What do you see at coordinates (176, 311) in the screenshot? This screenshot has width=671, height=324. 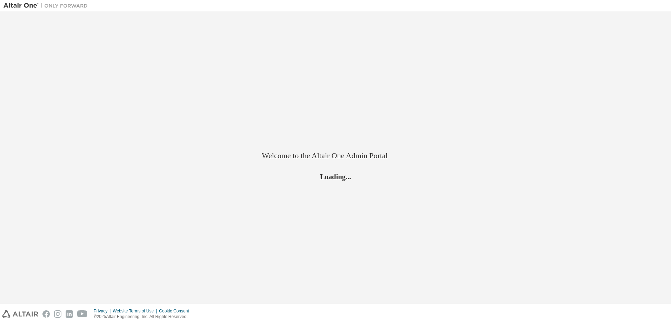 I see `div: Cookie Consent` at bounding box center [176, 311].